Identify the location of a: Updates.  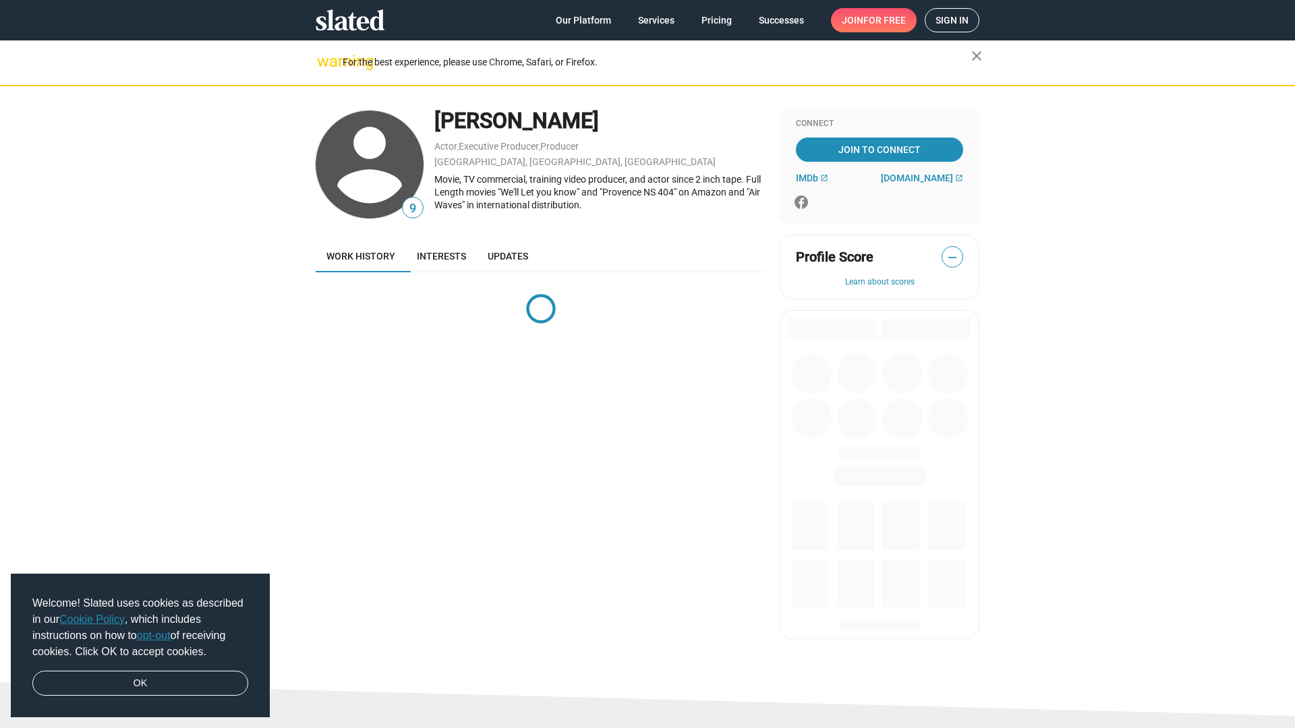
(508, 256).